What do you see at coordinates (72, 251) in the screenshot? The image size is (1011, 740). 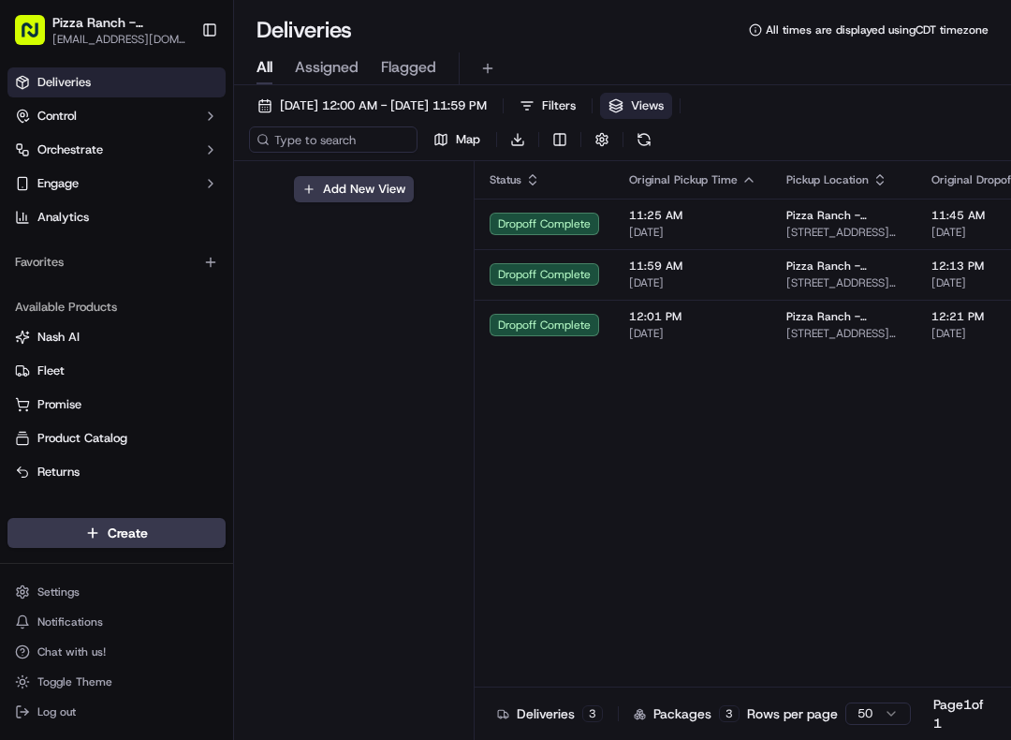 I see `div: Past conversations` at bounding box center [72, 251].